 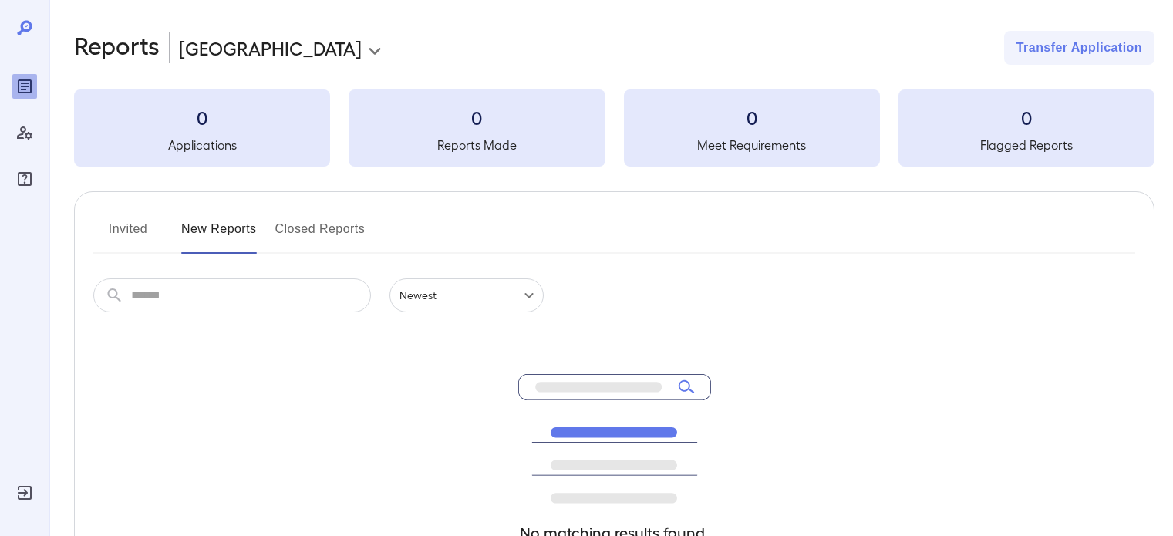 I want to click on div: FAQ, so click(x=25, y=179).